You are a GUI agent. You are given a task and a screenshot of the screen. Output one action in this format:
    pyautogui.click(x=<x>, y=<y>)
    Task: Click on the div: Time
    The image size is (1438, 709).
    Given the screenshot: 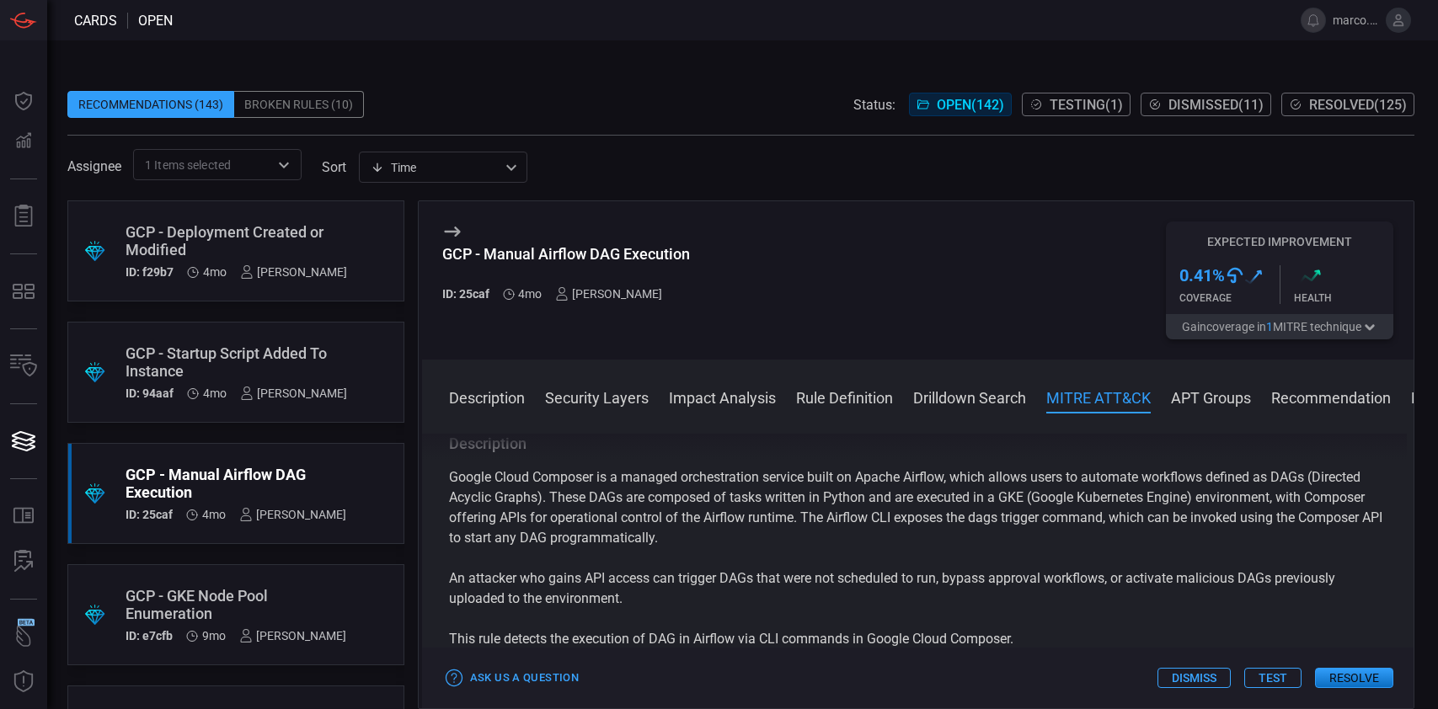 What is the action you would take?
    pyautogui.click(x=436, y=168)
    